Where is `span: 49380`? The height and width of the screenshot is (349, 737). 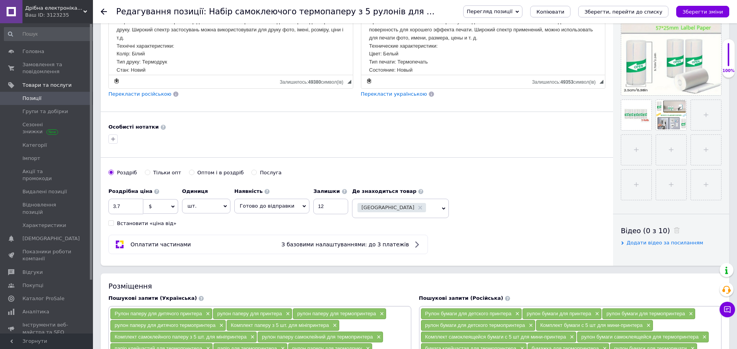 span: 49380 is located at coordinates (314, 82).